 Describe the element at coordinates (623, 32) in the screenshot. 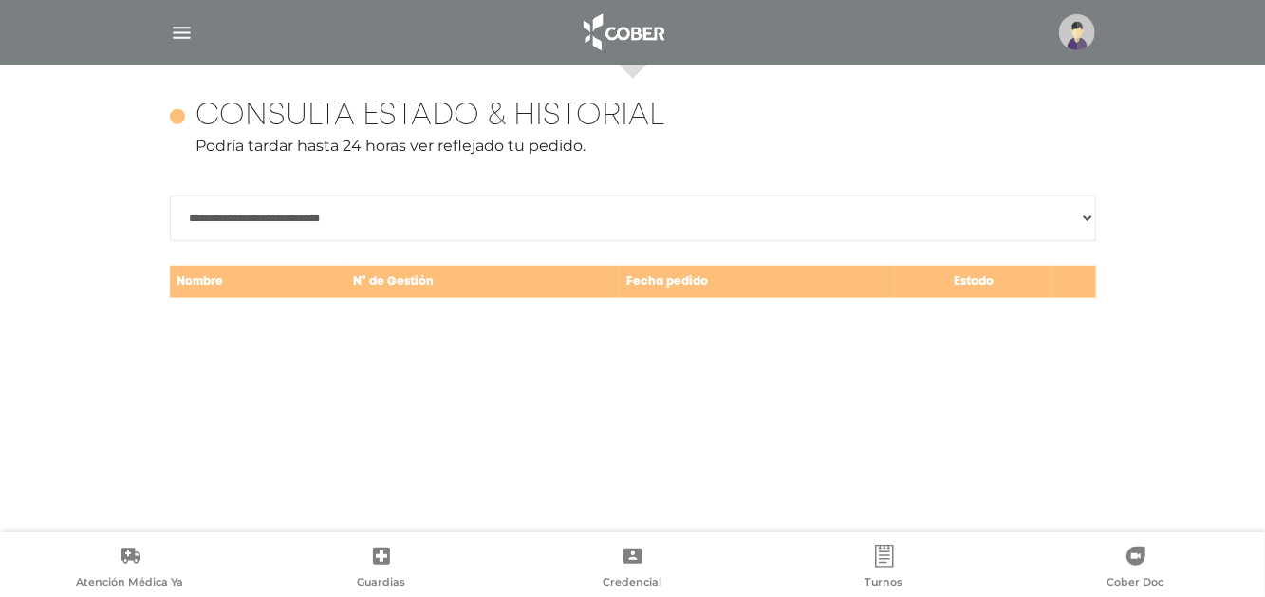

I see `img: logo_cober_home-white.png` at that location.